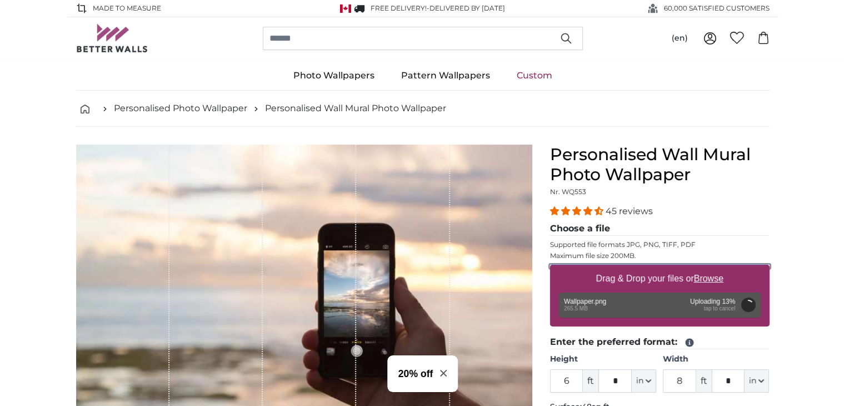 This screenshot has width=845, height=406. I want to click on label: Width, so click(716, 359).